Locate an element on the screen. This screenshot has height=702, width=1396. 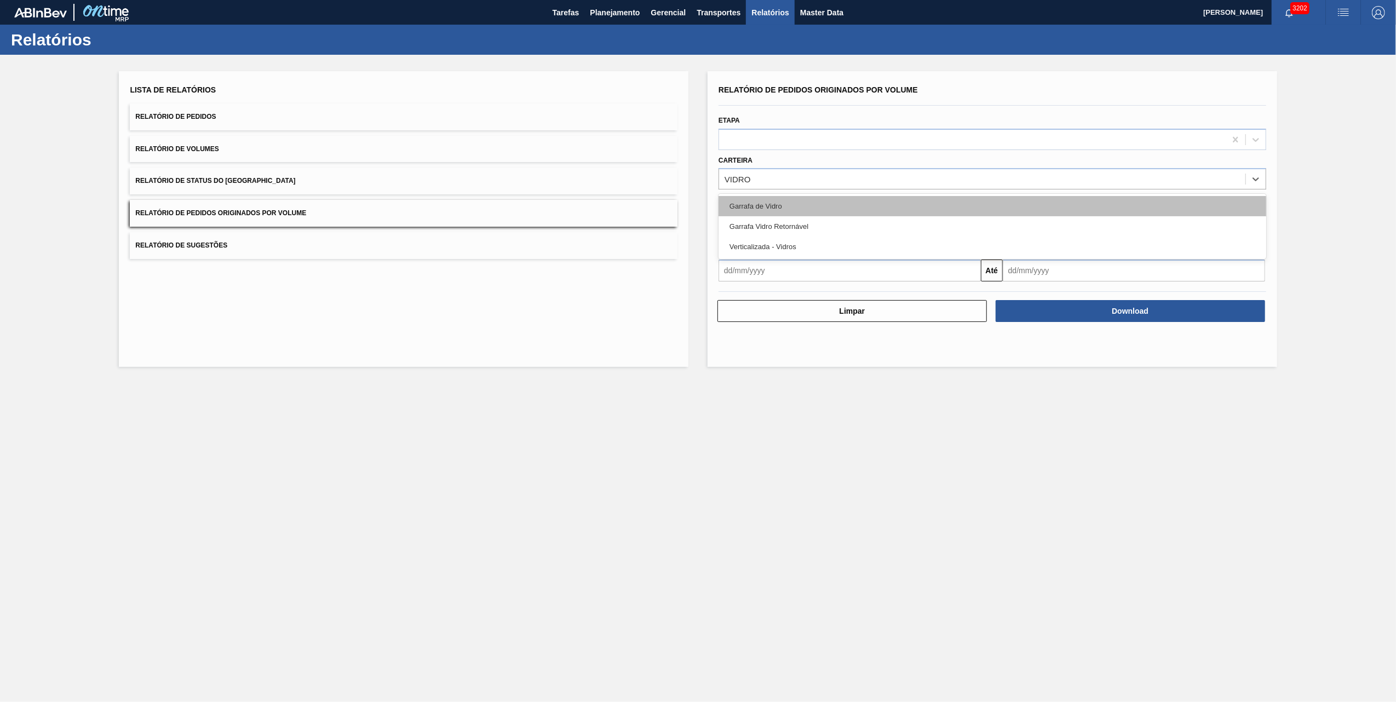
span: Relatório de Sugestões is located at coordinates (181, 245).